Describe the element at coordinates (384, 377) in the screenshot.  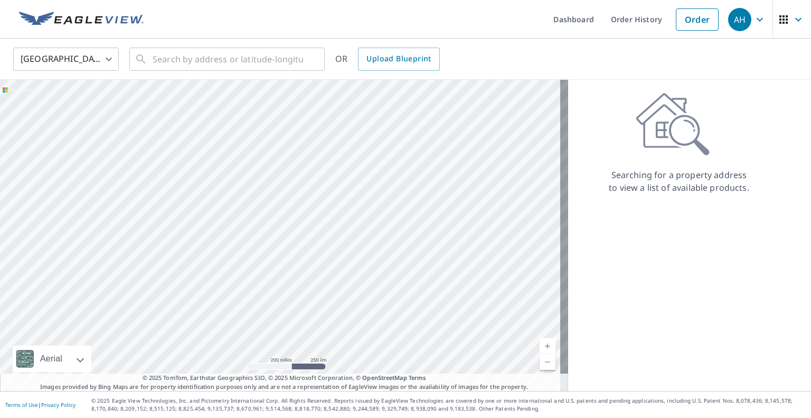
I see `a: OpenStreetMap` at that location.